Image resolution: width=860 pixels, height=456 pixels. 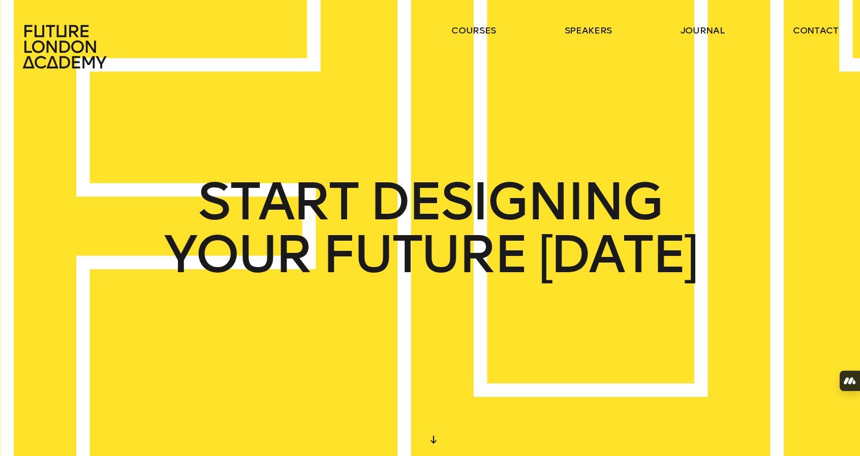 What do you see at coordinates (815, 30) in the screenshot?
I see `a: contact` at bounding box center [815, 30].